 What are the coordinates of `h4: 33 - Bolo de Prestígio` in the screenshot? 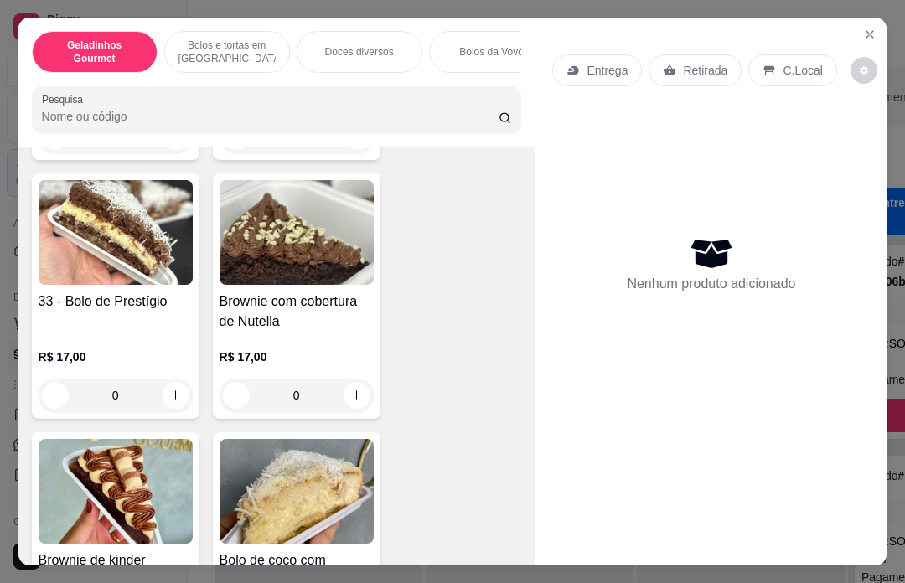 It's located at (116, 302).